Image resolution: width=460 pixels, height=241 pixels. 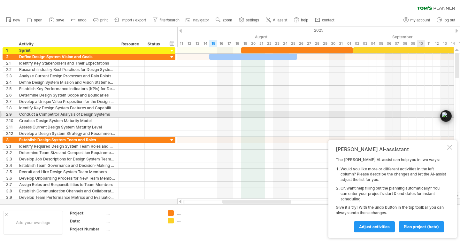 I want to click on div: Saturday, 13 September 2025, so click(x=445, y=43).